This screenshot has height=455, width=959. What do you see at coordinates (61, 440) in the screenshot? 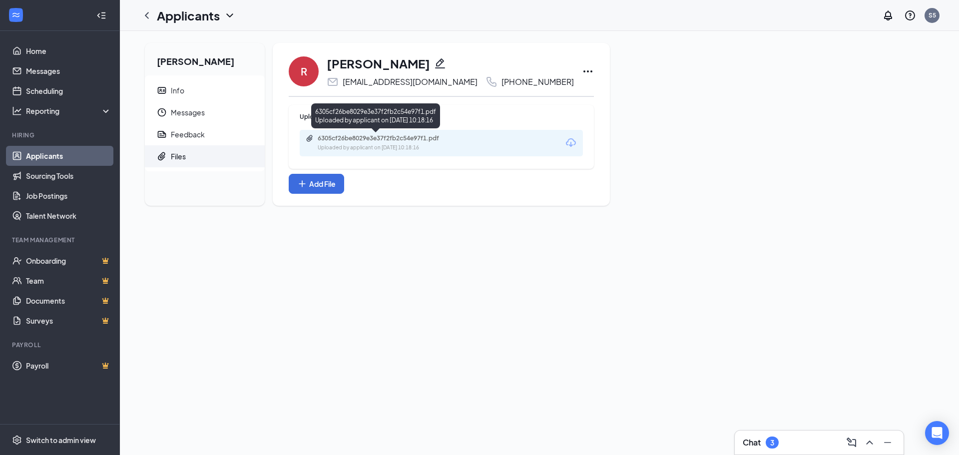
I see `div: Switch to admin view` at bounding box center [61, 440].